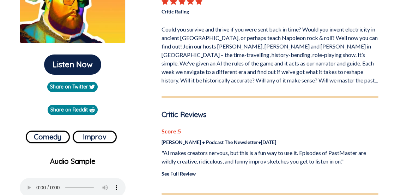 The width and height of the screenshot is (401, 195). I want to click on p: "AI makes creators nervous, but this is a fun way to use it. Episodes of PastMaster are wildly cr..., so click(270, 157).